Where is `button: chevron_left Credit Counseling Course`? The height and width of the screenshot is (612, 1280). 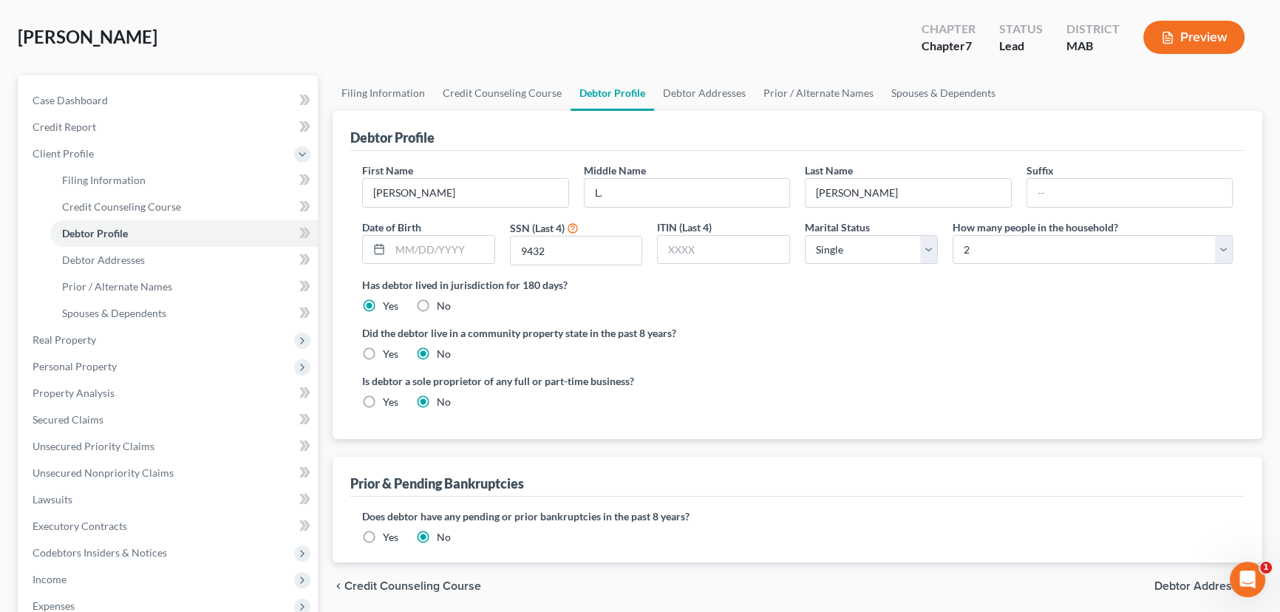 button: chevron_left Credit Counseling Course is located at coordinates (406, 586).